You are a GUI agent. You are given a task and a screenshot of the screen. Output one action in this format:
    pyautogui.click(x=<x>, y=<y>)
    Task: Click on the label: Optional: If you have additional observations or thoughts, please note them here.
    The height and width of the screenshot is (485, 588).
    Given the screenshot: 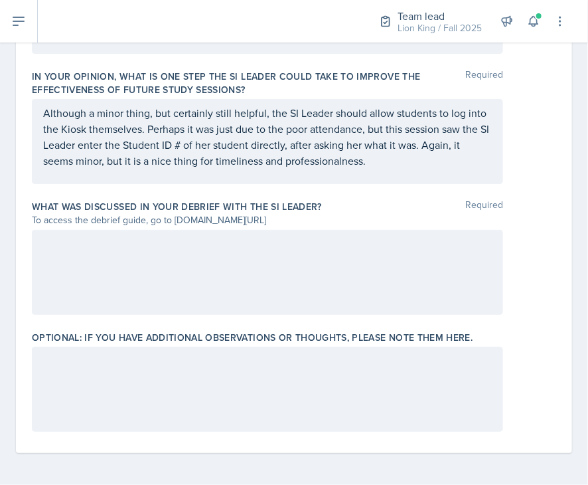 What is the action you would take?
    pyautogui.click(x=252, y=337)
    